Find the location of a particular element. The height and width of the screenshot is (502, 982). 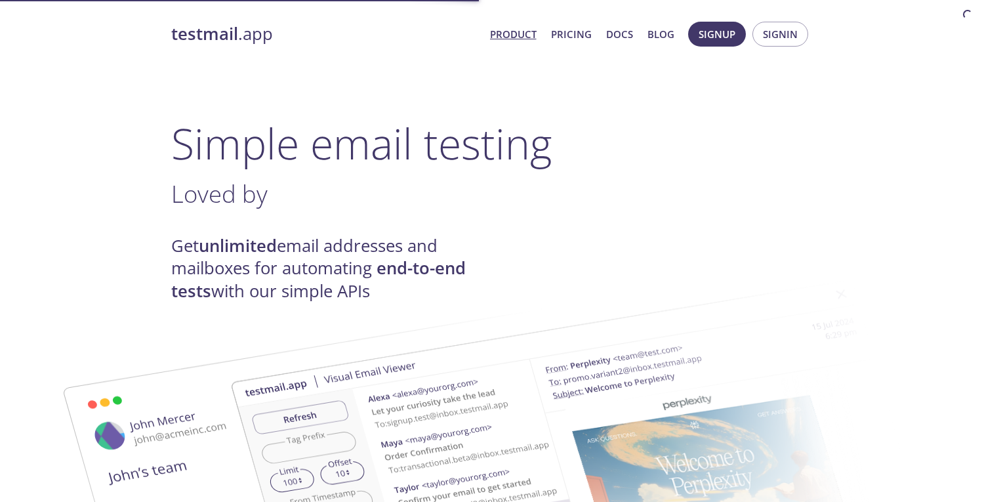

h4: Get email addresses and mailboxes for automating with our simple APIs is located at coordinates (331, 268).